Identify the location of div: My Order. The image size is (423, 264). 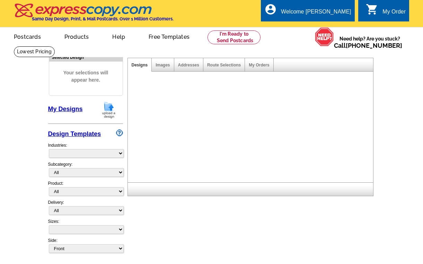
(394, 14).